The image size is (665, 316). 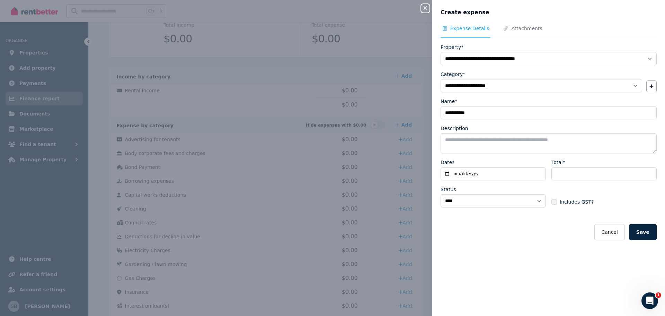 What do you see at coordinates (559, 162) in the screenshot?
I see `label: Total*` at bounding box center [559, 162].